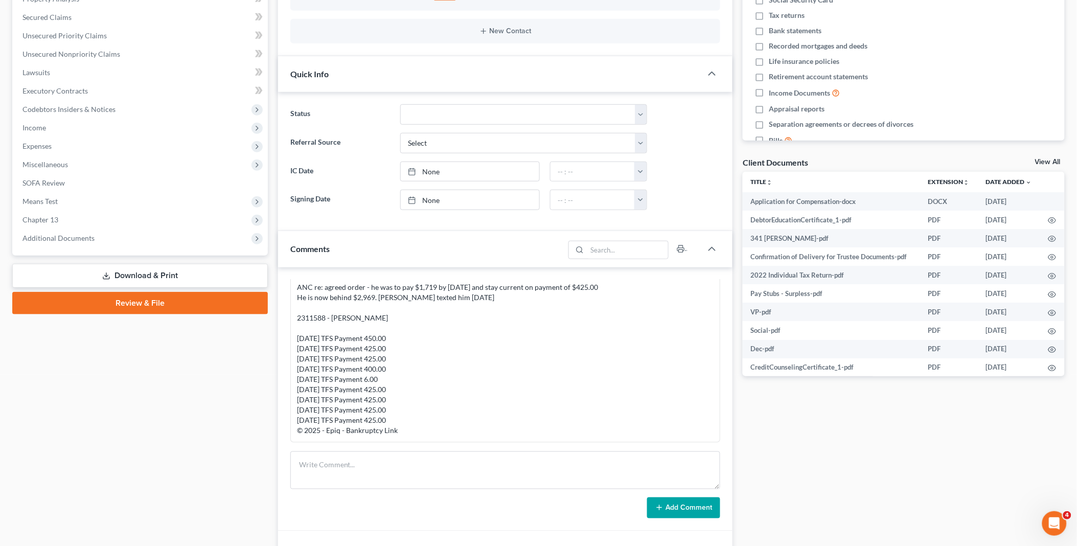 This screenshot has height=546, width=1077. What do you see at coordinates (949, 181) in the screenshot?
I see `a: Extensionunfold_more` at bounding box center [949, 181].